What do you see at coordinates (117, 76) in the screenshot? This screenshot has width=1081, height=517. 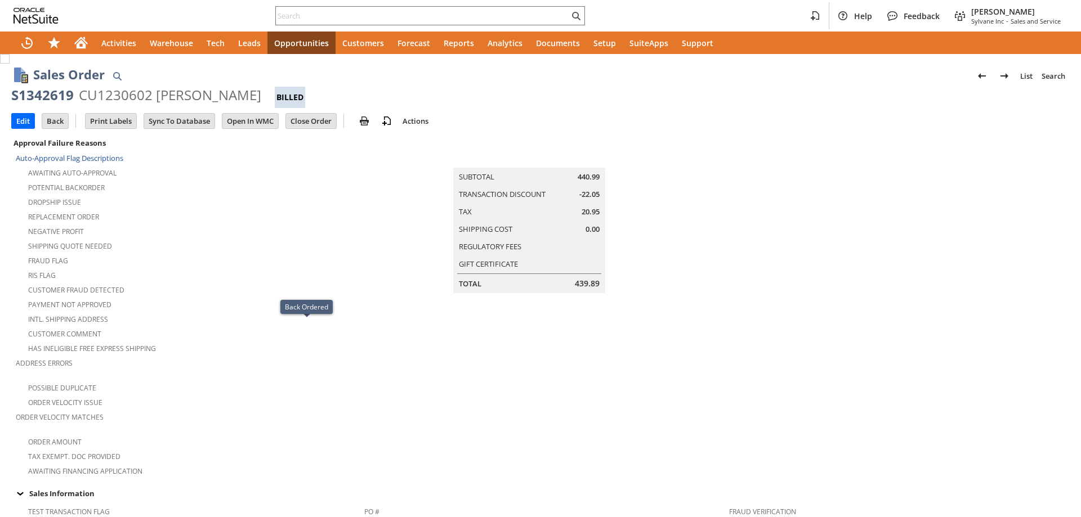 I see `img: Quick Find` at bounding box center [117, 76].